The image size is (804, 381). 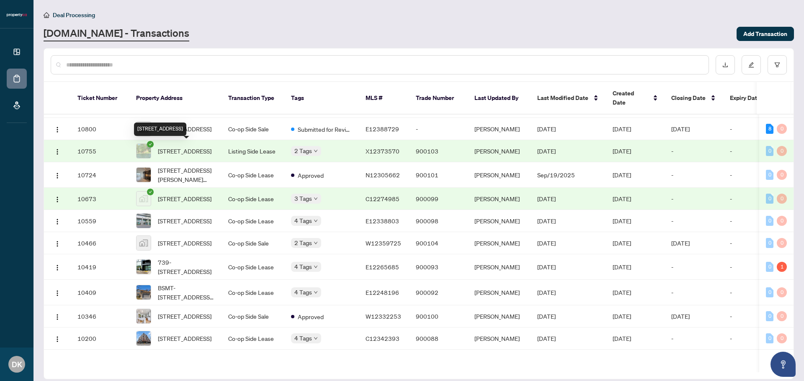 I want to click on span: W12332253, so click(x=383, y=317).